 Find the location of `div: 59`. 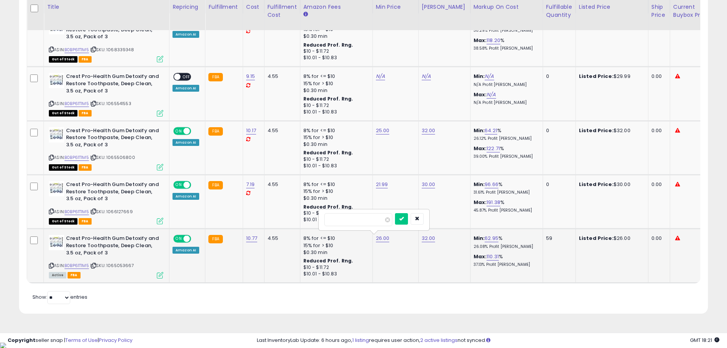

div: 59 is located at coordinates (558, 238).